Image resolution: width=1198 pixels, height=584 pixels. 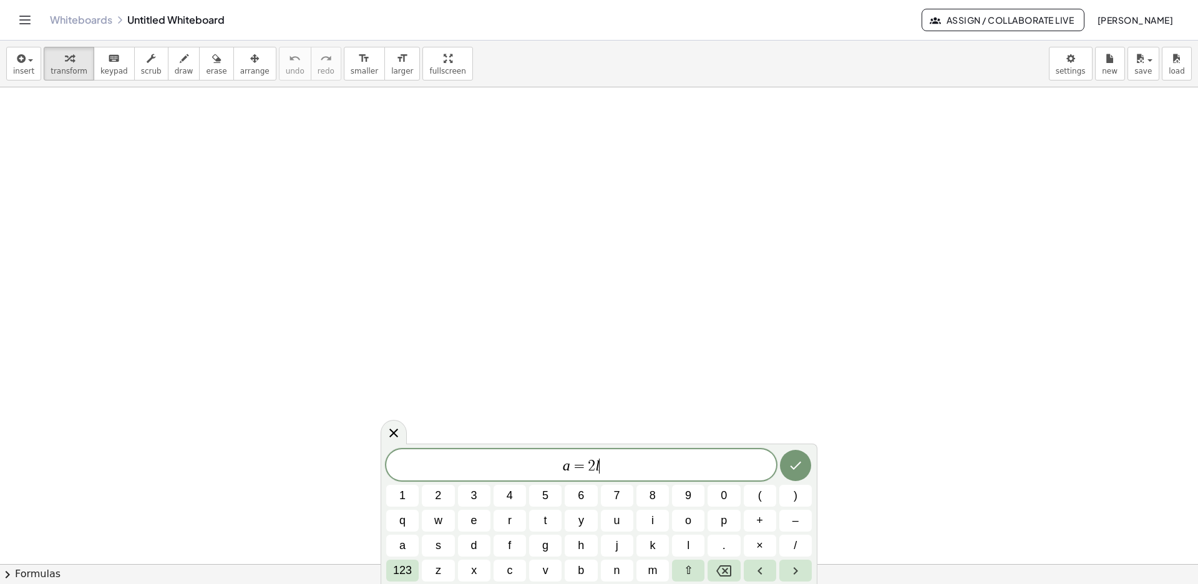 I want to click on span: d, so click(x=474, y=545).